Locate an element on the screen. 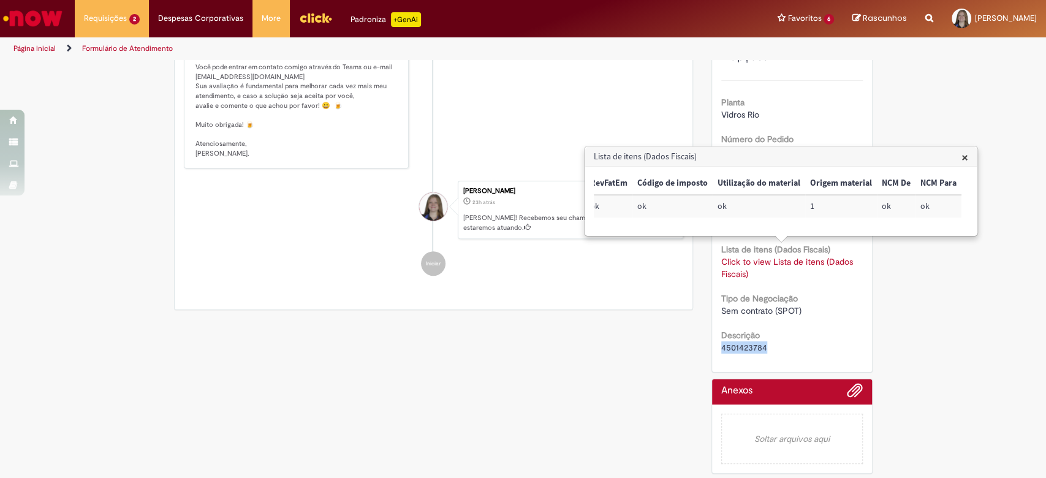 The width and height of the screenshot is (1046, 478). b: Planta is located at coordinates (733, 102).